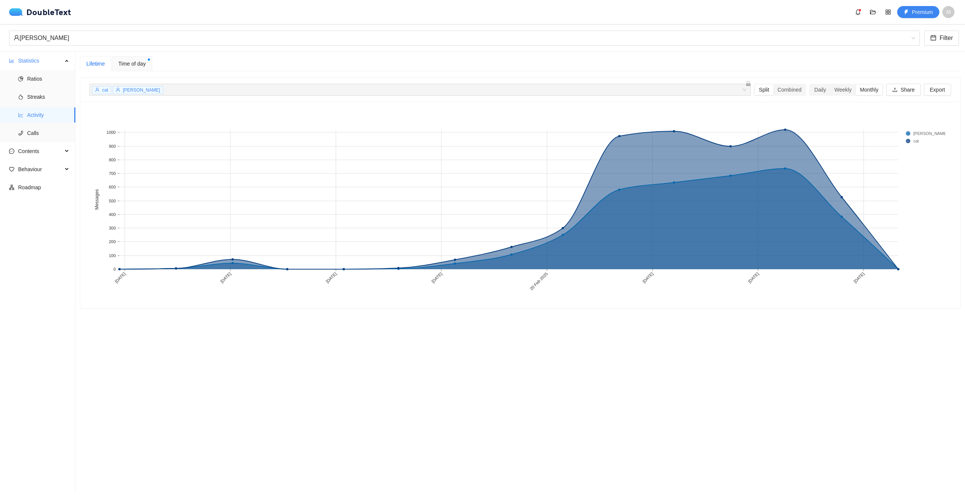  Describe the element at coordinates (888, 12) in the screenshot. I see `span: appstore` at that location.